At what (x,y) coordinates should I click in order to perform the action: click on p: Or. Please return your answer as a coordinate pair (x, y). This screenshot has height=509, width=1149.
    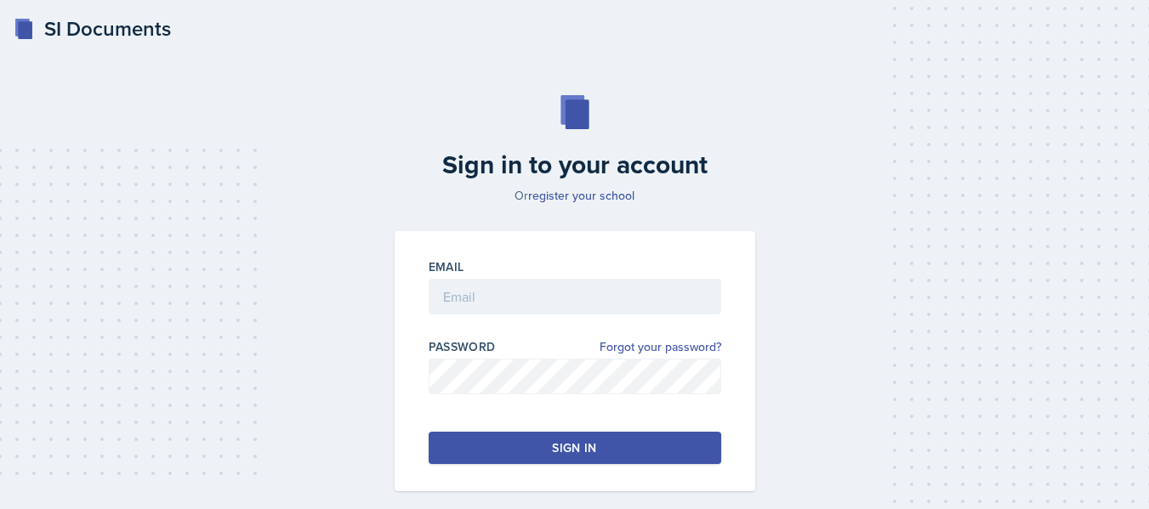
    Looking at the image, I should click on (575, 196).